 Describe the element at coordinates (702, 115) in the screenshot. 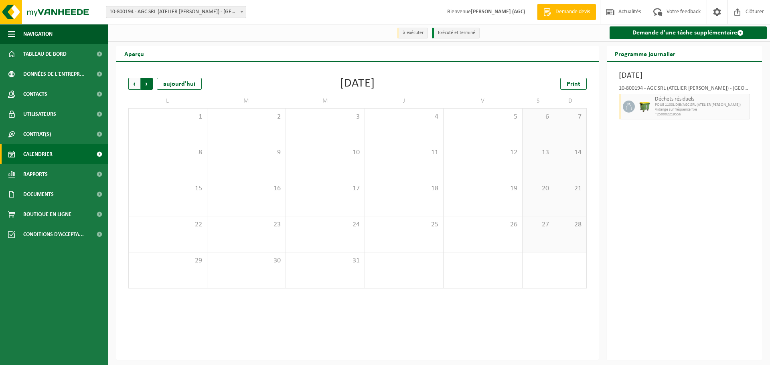

I see `span: T250002219556` at that location.